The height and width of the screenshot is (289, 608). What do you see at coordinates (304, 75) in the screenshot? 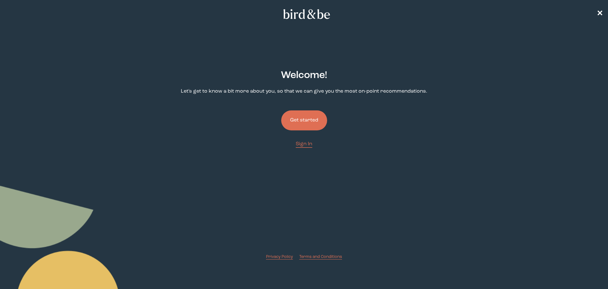
I see `h2: Welcome !` at bounding box center [304, 75].